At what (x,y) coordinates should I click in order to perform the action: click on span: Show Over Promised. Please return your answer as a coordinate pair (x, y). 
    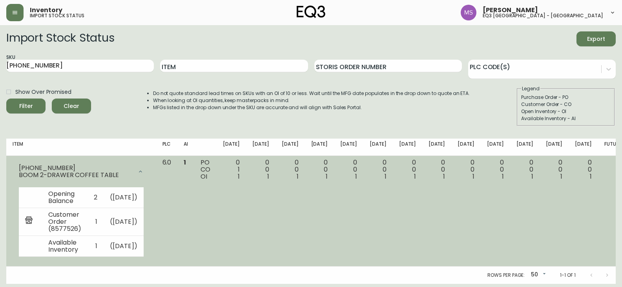
    Looking at the image, I should click on (43, 92).